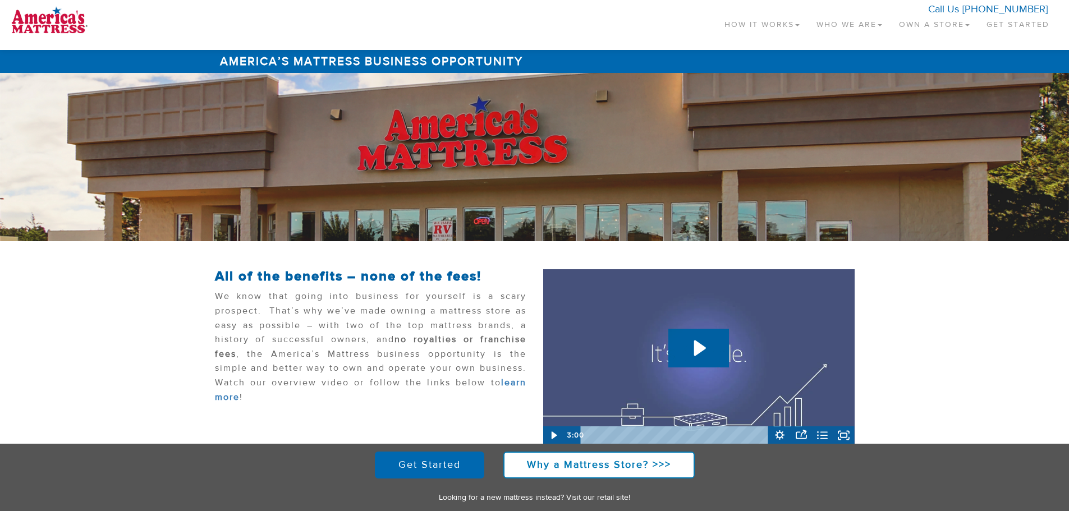  What do you see at coordinates (599, 465) in the screenshot?
I see `a: Why a Mattress Store? >>>` at bounding box center [599, 465].